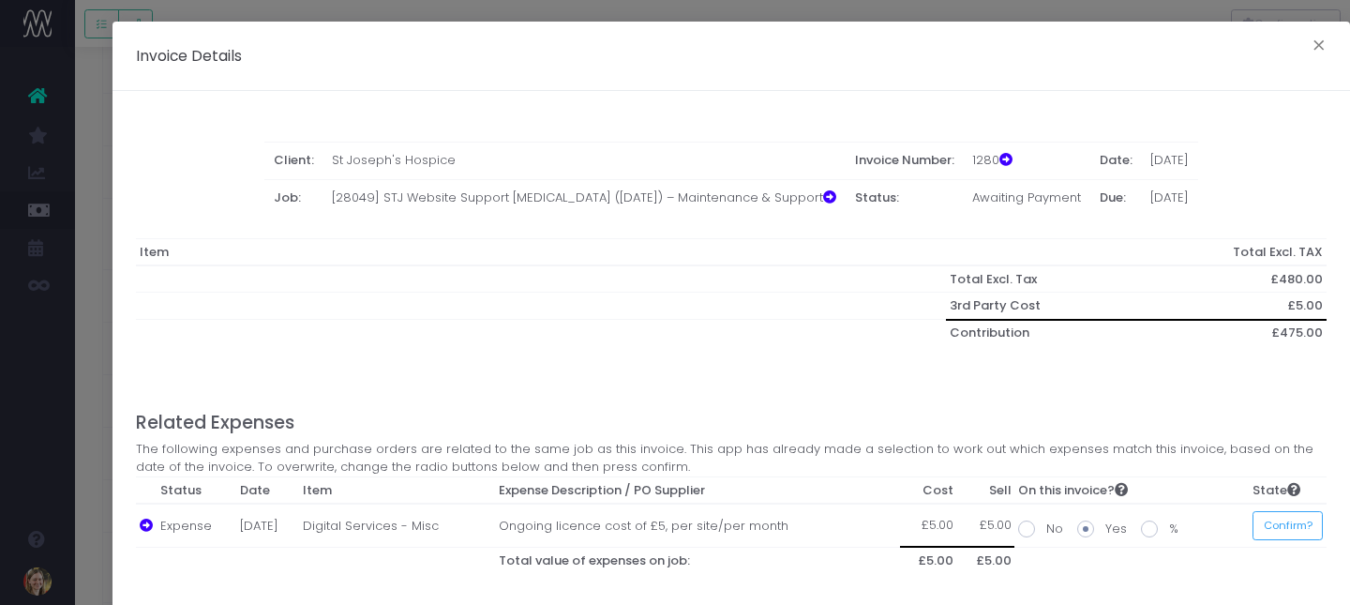 This screenshot has width=1350, height=605. I want to click on button: Close, so click(1319, 48).